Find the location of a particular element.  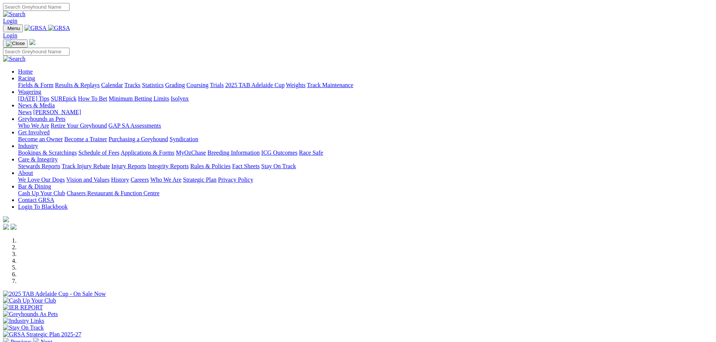

a: Results & Replays is located at coordinates (77, 85).